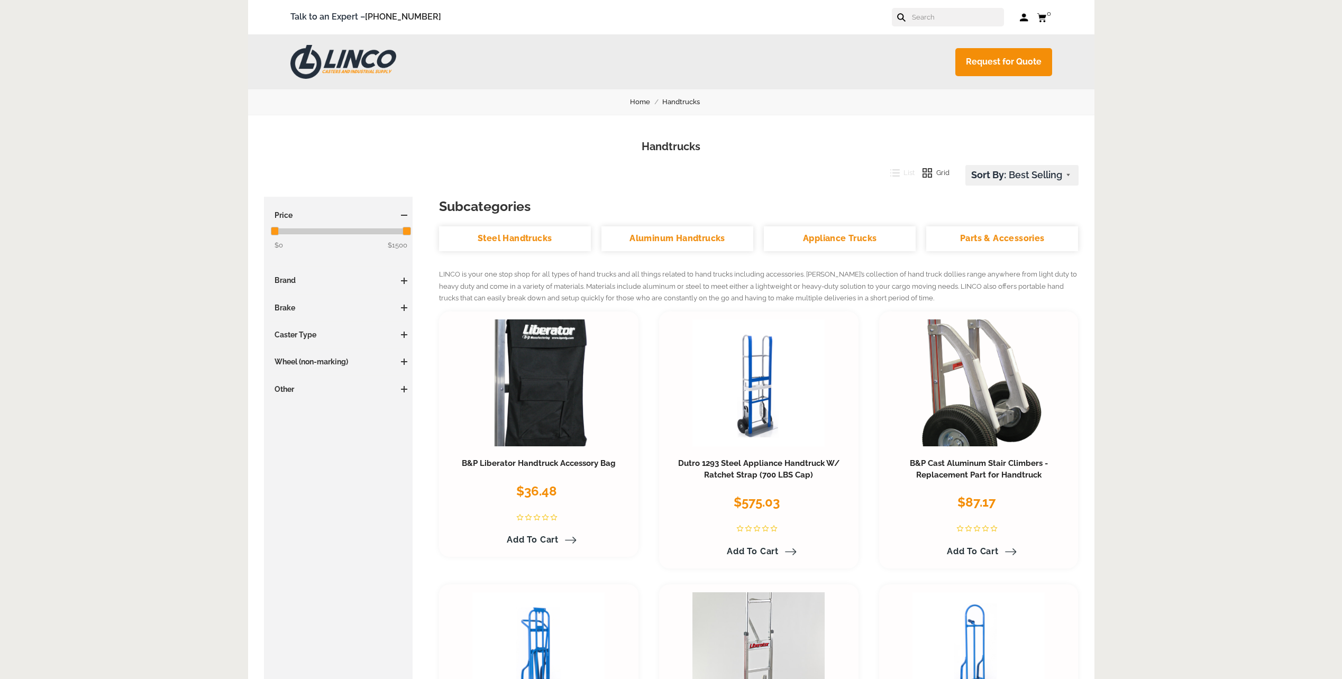 The height and width of the screenshot is (679, 1342). Describe the element at coordinates (977, 502) in the screenshot. I see `span: $87.17` at that location.